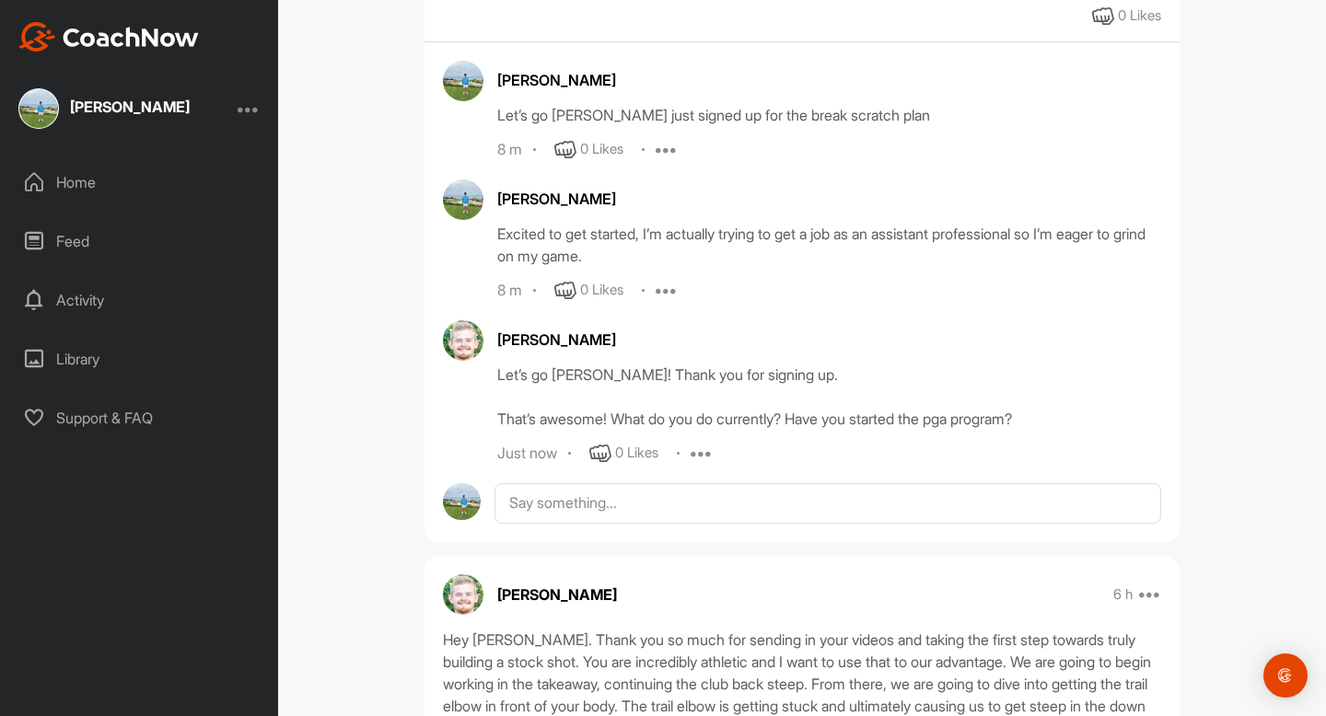  Describe the element at coordinates (1286, 676) in the screenshot. I see `div: Open Intercom Messenger` at that location.